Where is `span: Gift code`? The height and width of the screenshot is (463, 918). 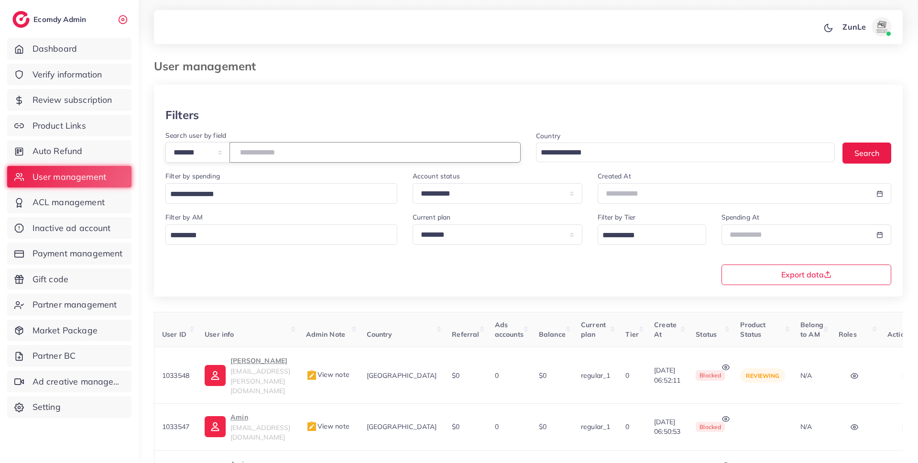
span: Gift code is located at coordinates (50, 279).